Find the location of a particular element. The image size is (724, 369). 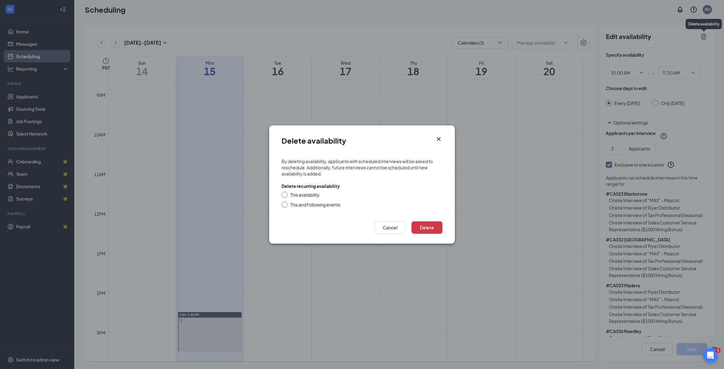

h1: Delete availability is located at coordinates (314, 140).